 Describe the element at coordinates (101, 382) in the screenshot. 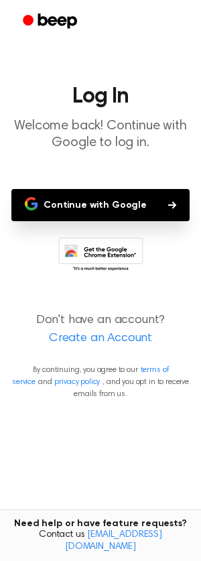

I see `p: By continuing, you agree to our and , and you opt in to receive emails from us.` at that location.